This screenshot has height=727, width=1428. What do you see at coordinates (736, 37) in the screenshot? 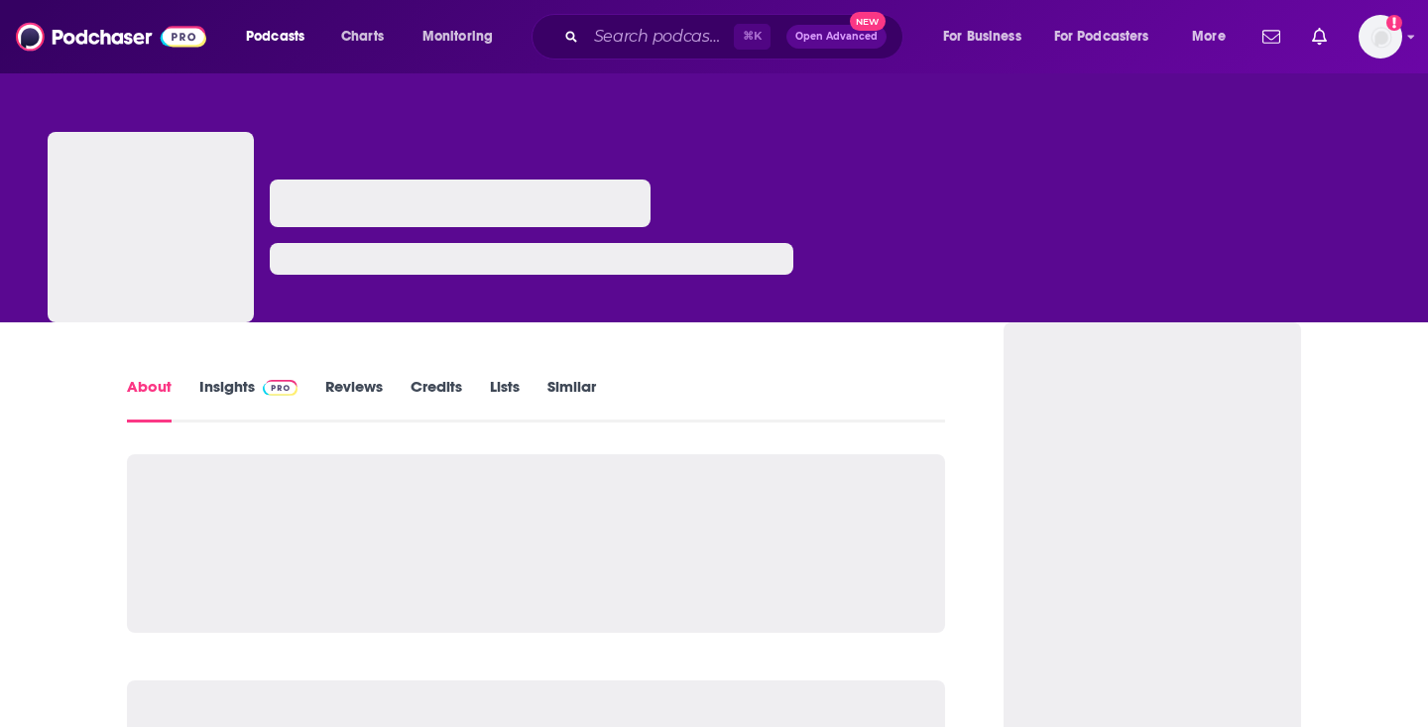
I see `div: Search podcasts, credits, & more...` at bounding box center [736, 37].